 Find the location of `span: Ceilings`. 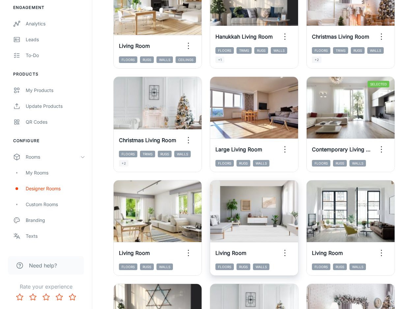

span: Ceilings is located at coordinates (186, 60).